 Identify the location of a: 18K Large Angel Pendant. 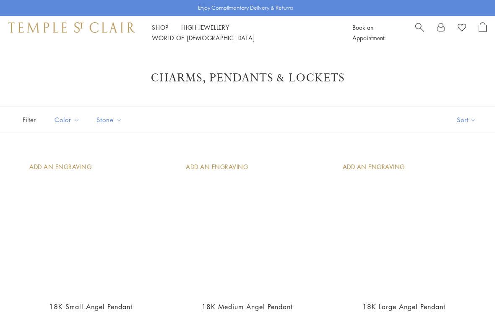
(404, 307).